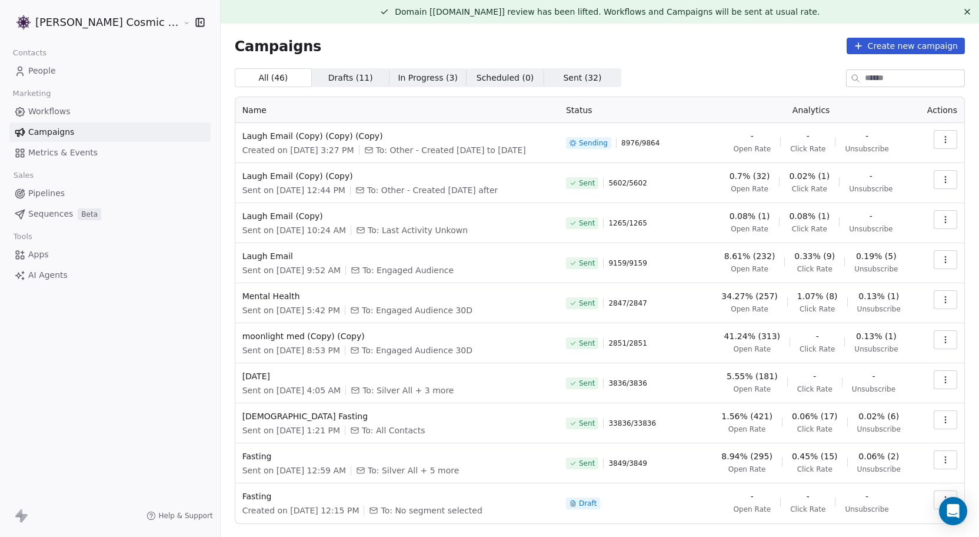 This screenshot has width=979, height=537. I want to click on button: Create new campaign, so click(906, 46).